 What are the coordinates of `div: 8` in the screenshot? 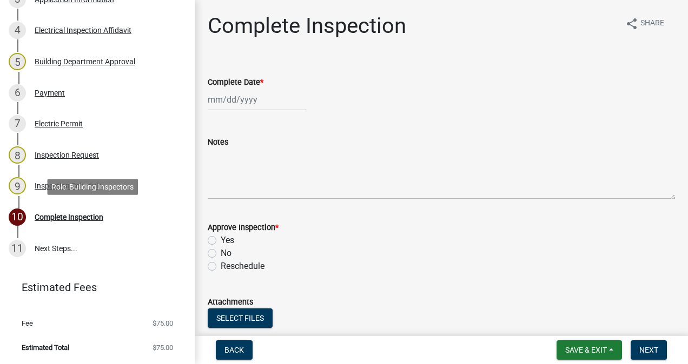 It's located at (17, 155).